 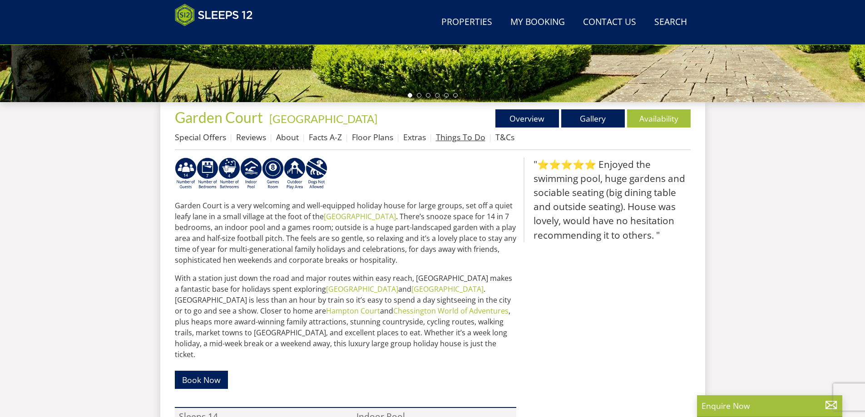 I want to click on img: AD_4nXfv62dy8gRATOHGNfSP75DVJJaBcdzd0qX98xqyk7UjzX1qaSeW2-XwITyCEUoo8Y9WmqxHWlJK_gMXd74SOrsYAJ_vK..., so click(x=186, y=174).